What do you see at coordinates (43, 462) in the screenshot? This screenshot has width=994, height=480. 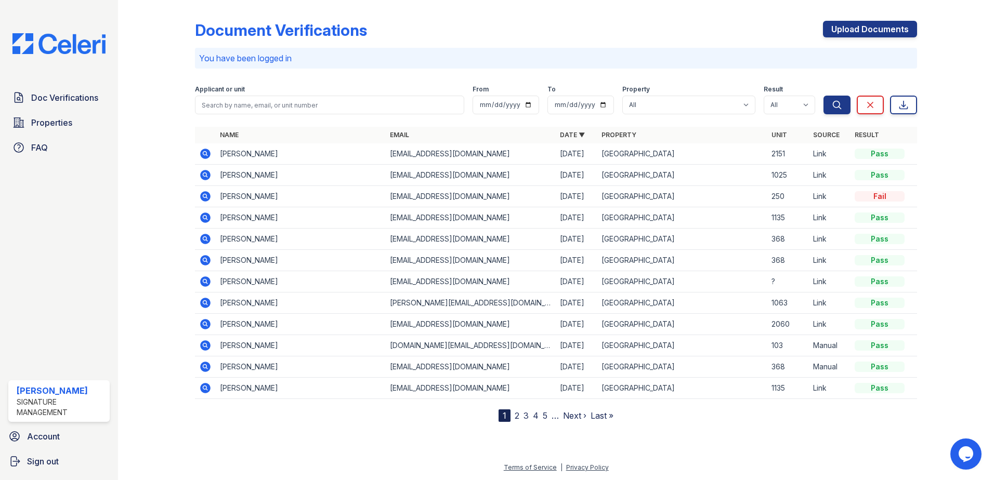 I see `span: Sign out` at bounding box center [43, 462].